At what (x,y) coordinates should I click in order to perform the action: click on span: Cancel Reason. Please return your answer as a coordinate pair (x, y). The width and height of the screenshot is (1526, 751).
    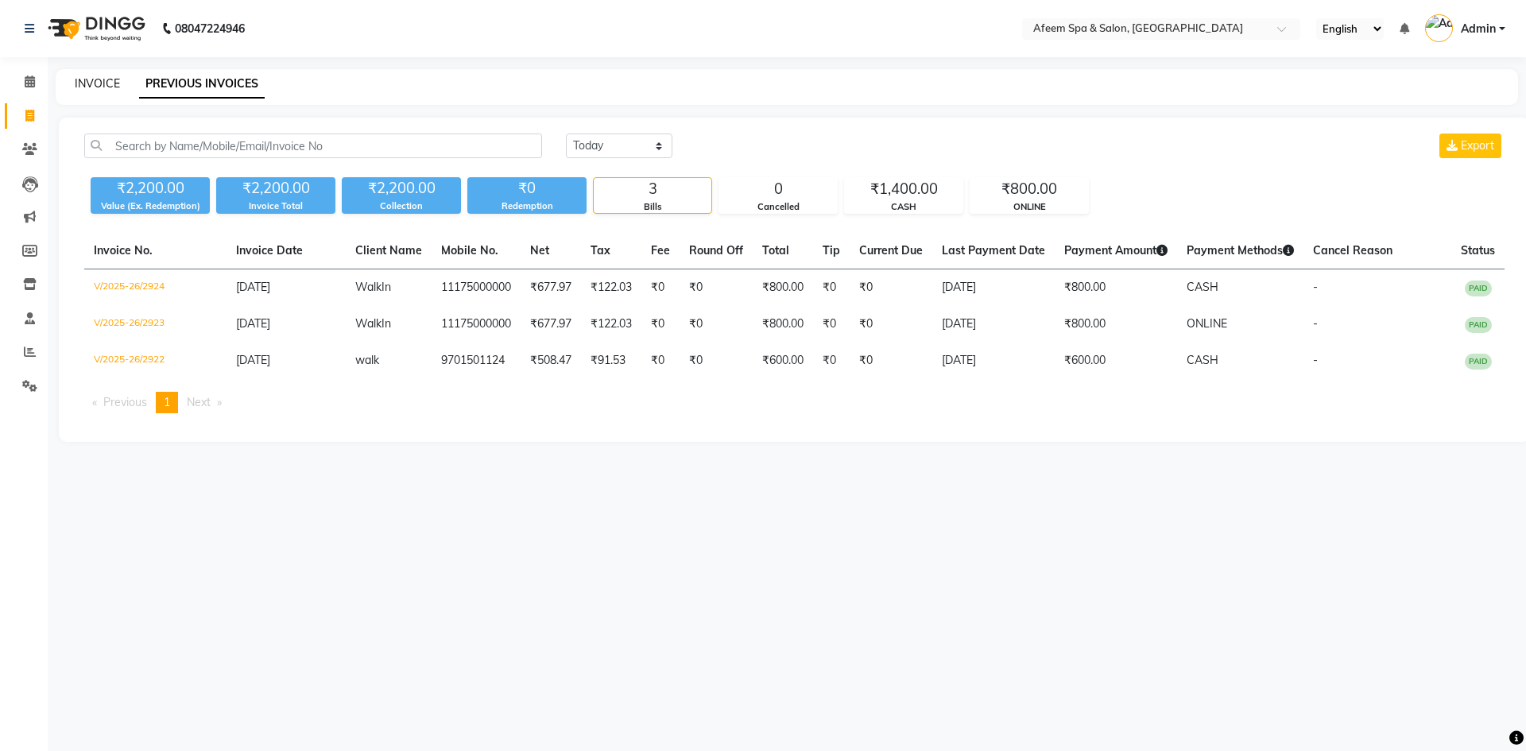
    Looking at the image, I should click on (1353, 250).